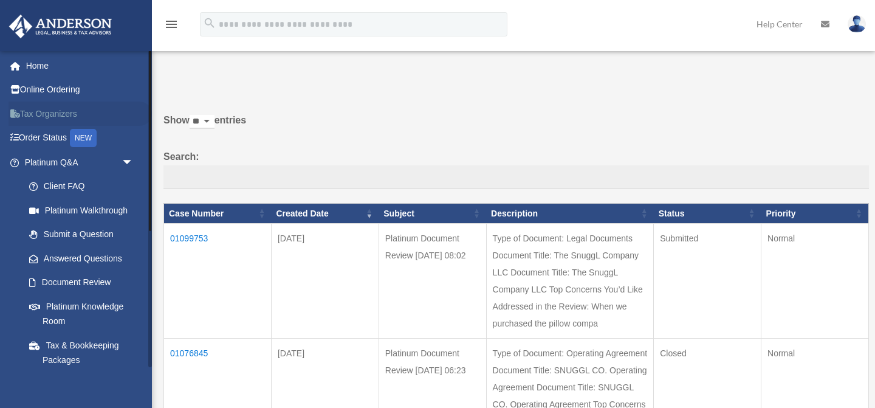 Image resolution: width=875 pixels, height=408 pixels. What do you see at coordinates (81, 210) in the screenshot?
I see `a: Platinum Walkthrough` at bounding box center [81, 210].